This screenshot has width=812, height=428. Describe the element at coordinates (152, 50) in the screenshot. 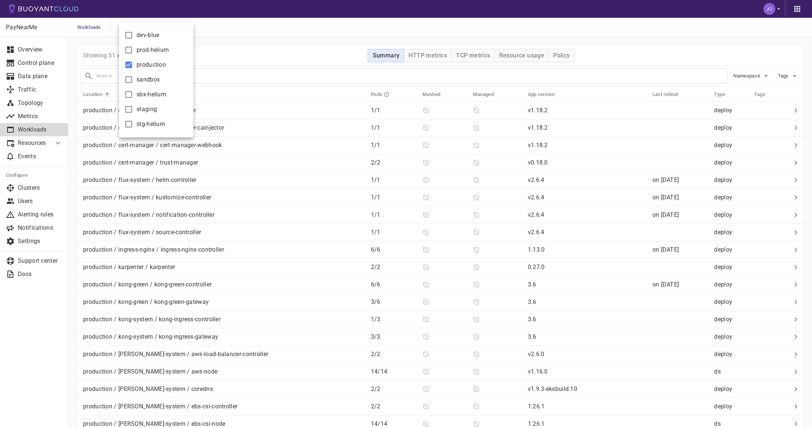

I see `span: prod-helium` at that location.